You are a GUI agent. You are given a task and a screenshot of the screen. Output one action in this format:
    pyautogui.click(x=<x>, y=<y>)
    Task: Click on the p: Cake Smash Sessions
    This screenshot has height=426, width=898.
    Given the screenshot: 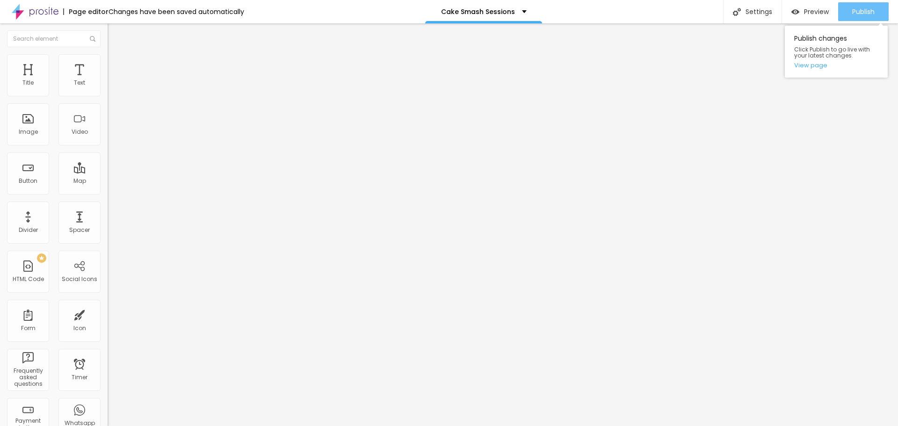 What is the action you would take?
    pyautogui.click(x=478, y=12)
    